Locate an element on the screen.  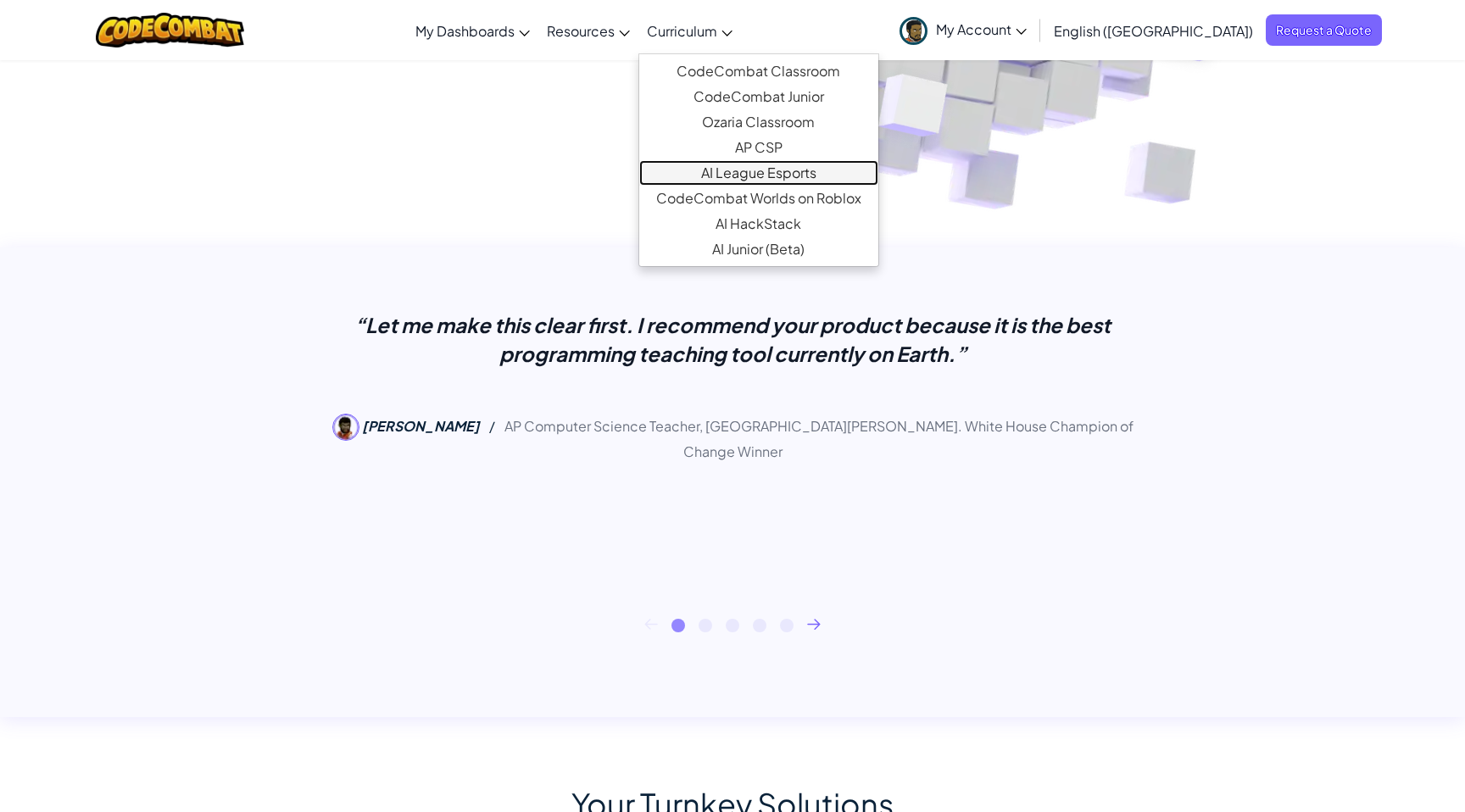
a: CodeCombat Classroom is located at coordinates (759, 72).